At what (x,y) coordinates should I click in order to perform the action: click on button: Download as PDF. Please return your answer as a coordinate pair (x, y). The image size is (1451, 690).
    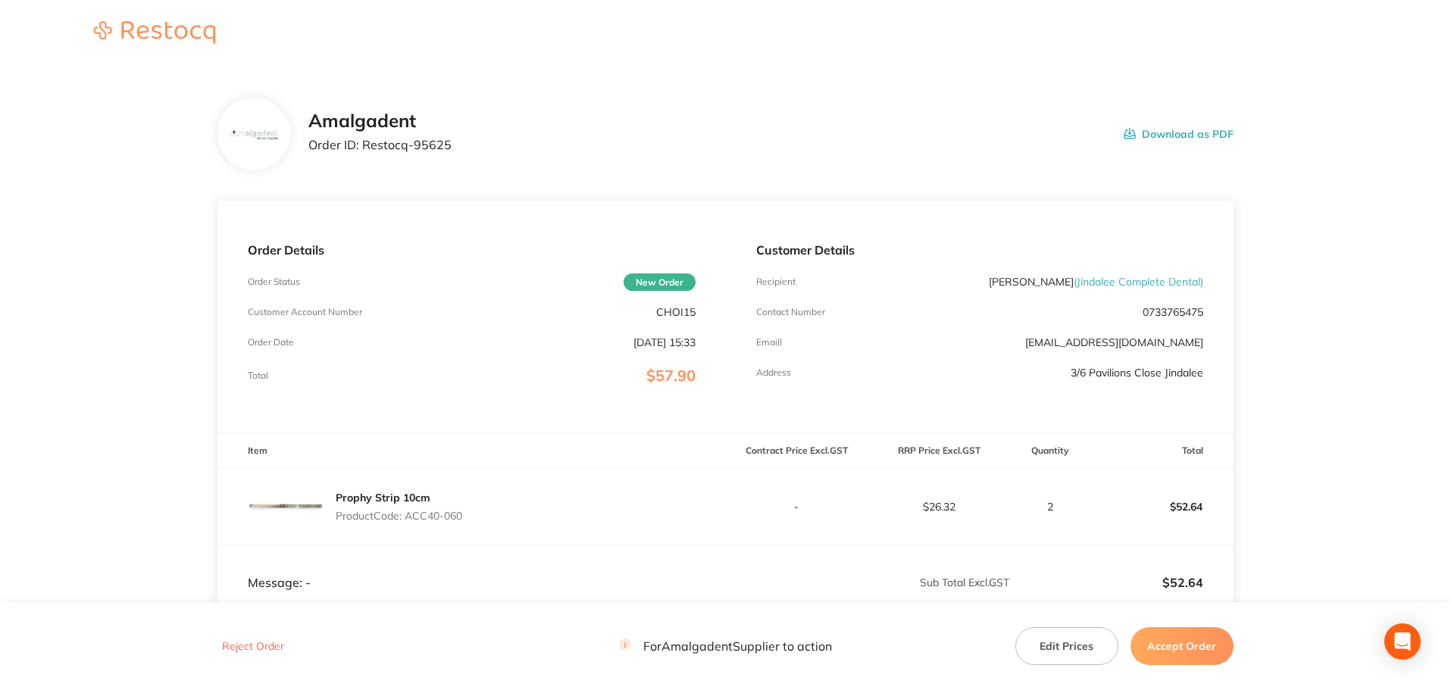
    Looking at the image, I should click on (1179, 134).